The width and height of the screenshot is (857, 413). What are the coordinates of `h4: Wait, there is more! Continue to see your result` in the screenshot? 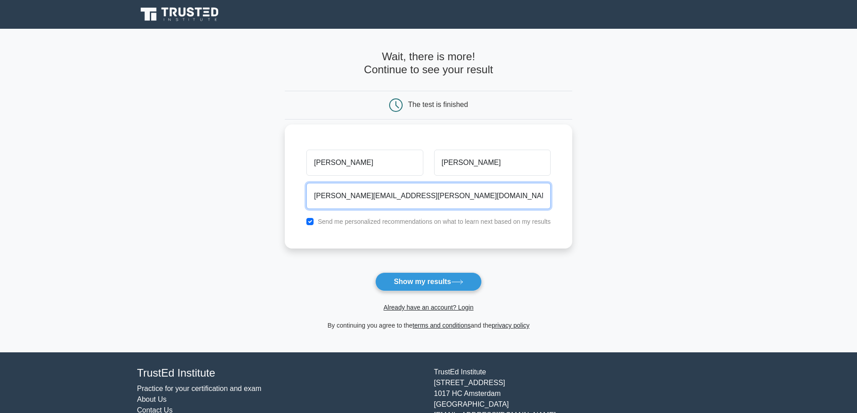 It's located at (428, 63).